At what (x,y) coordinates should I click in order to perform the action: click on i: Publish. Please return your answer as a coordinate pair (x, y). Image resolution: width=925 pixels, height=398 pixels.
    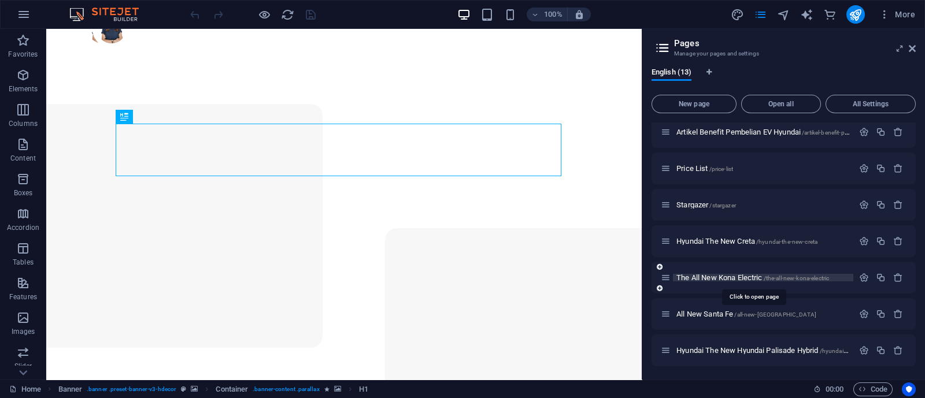
    Looking at the image, I should click on (855, 14).